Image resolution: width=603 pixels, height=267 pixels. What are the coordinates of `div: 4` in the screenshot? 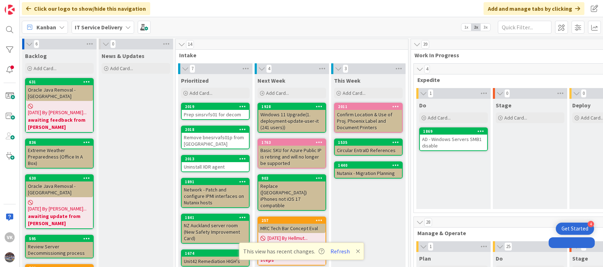 It's located at (591, 224).